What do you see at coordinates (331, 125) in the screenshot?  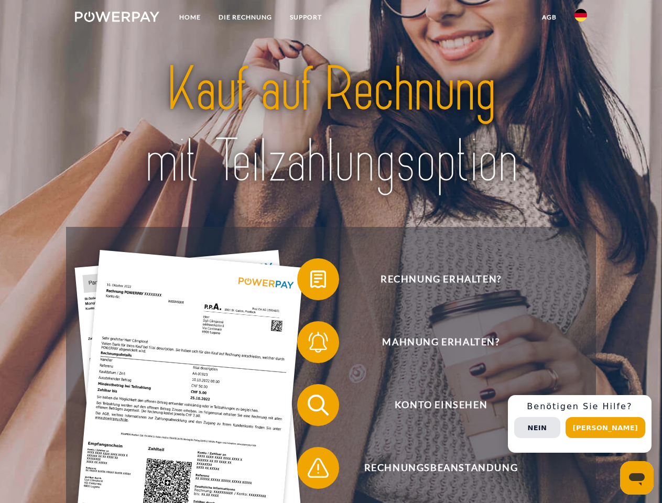 I see `img: title-powerpay_de.svg` at bounding box center [331, 125].